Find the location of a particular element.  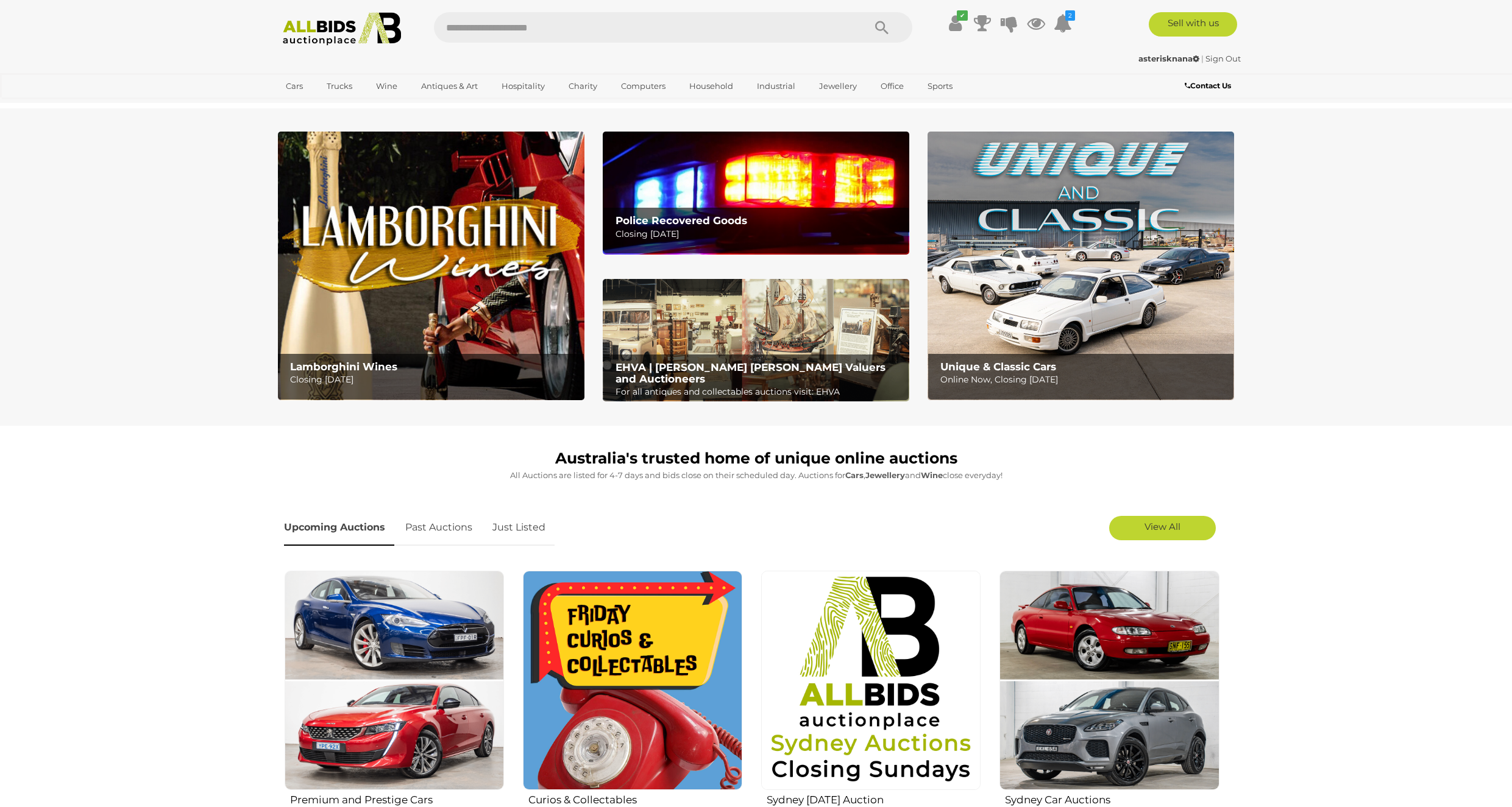

strong: Wine is located at coordinates (932, 475).